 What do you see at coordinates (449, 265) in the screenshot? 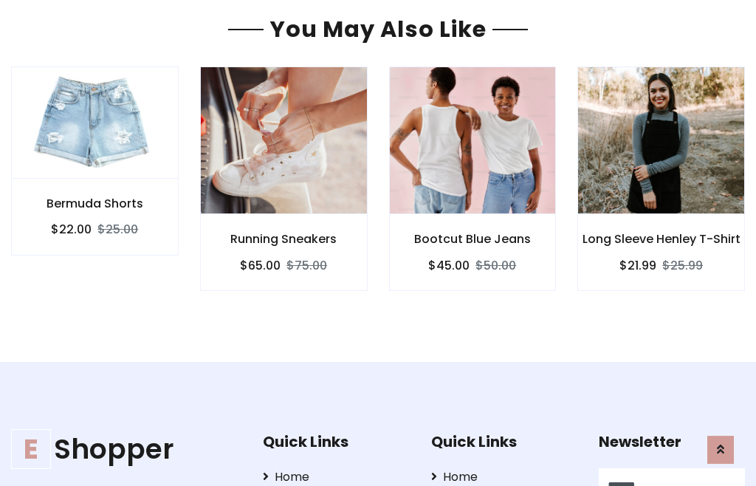
I see `h6: $45.00` at bounding box center [449, 265].